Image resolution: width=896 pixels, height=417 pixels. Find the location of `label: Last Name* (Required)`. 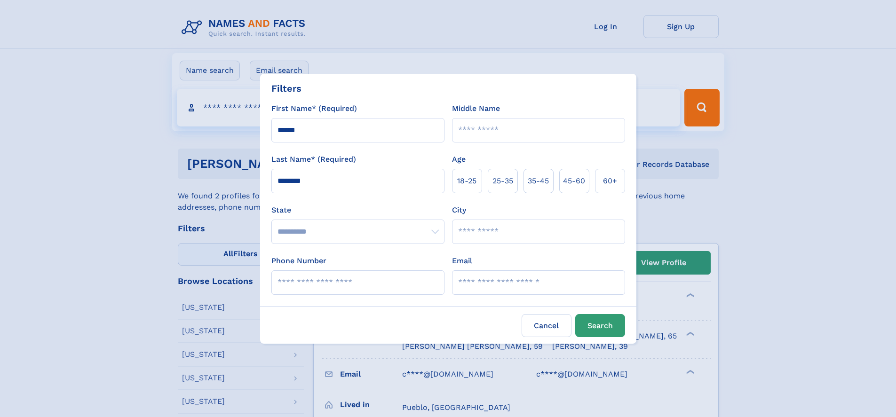

label: Last Name* (Required) is located at coordinates (314, 159).